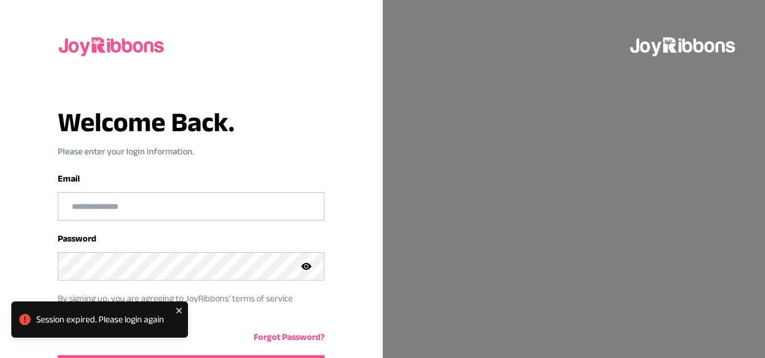 The width and height of the screenshot is (765, 358). I want to click on div: Session expired. Please login again, so click(104, 320).